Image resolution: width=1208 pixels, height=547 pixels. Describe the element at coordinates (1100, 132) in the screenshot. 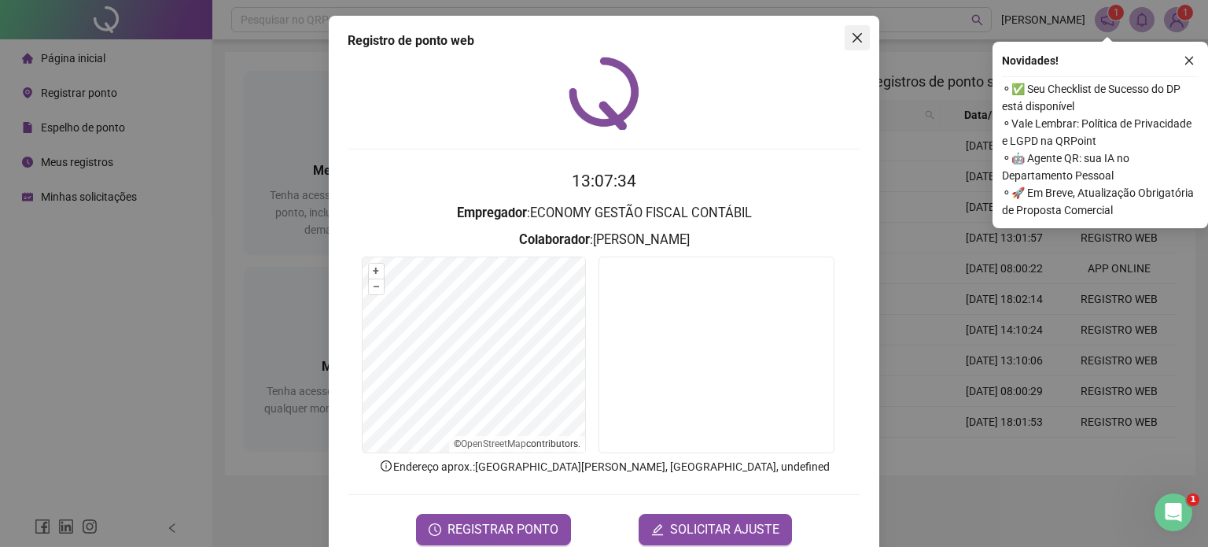

I see `span: ⚬ Vale Lembrar: Política de Privacidade e LGPD na QRPoint` at that location.